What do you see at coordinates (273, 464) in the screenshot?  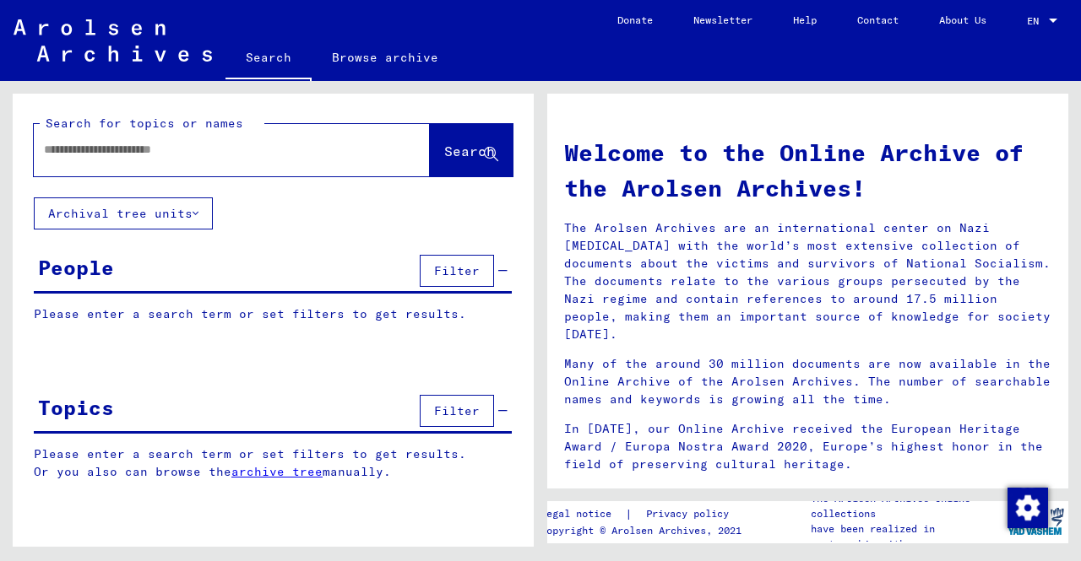 I see `p: Please enter a search term or set filters to get results. Or you also can browse the manually.` at bounding box center [273, 464].